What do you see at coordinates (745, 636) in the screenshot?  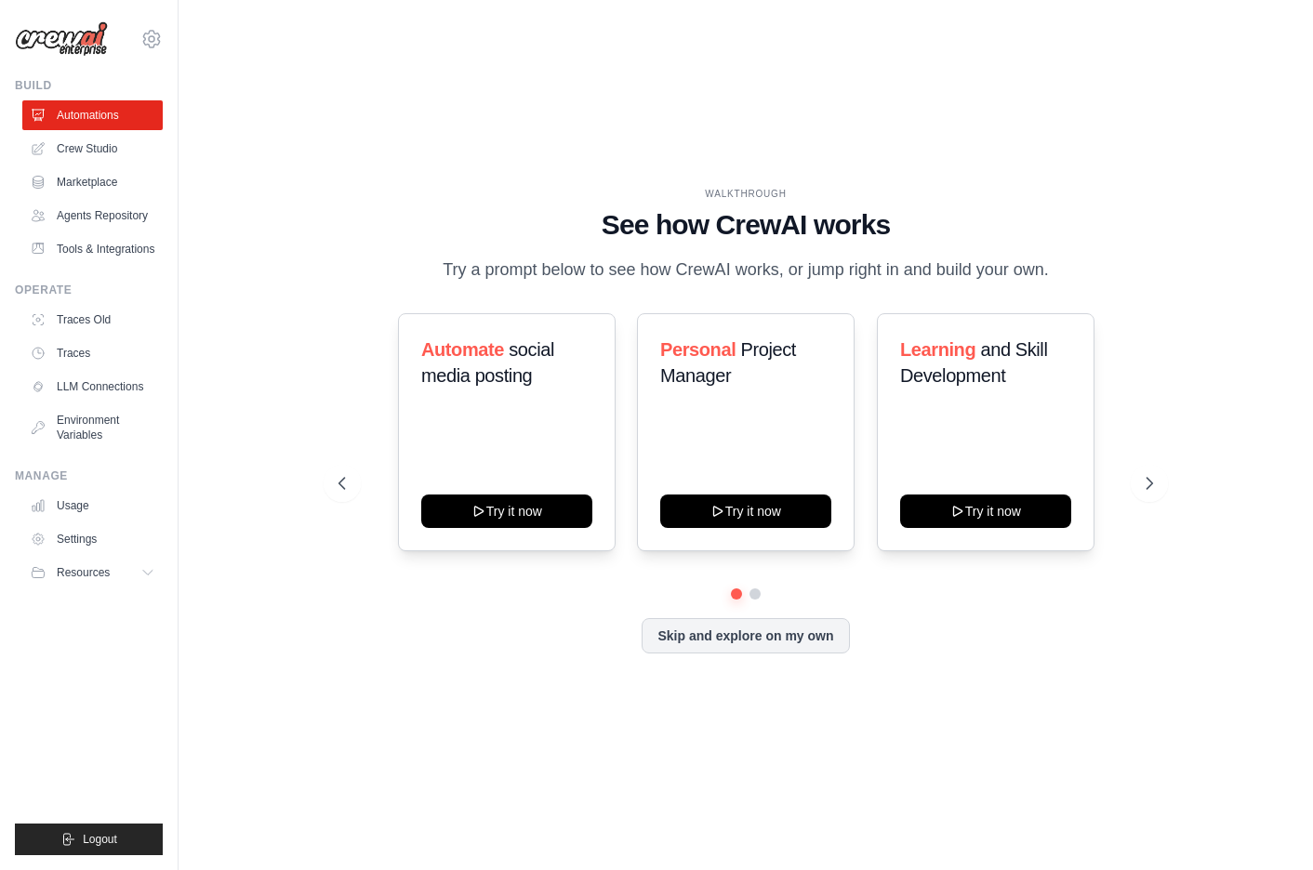 I see `button: Skip and explore on my own` at bounding box center [745, 636].